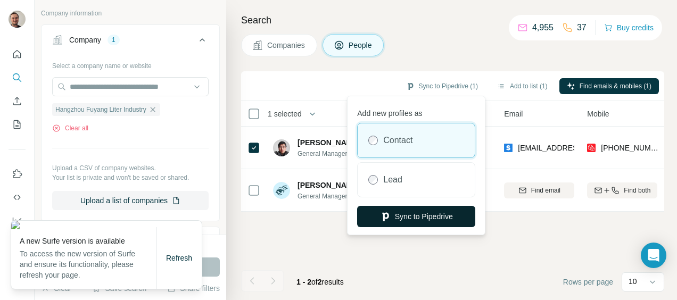 This screenshot has height=300, width=677. Describe the element at coordinates (545, 190) in the screenshot. I see `span: Find email` at that location.